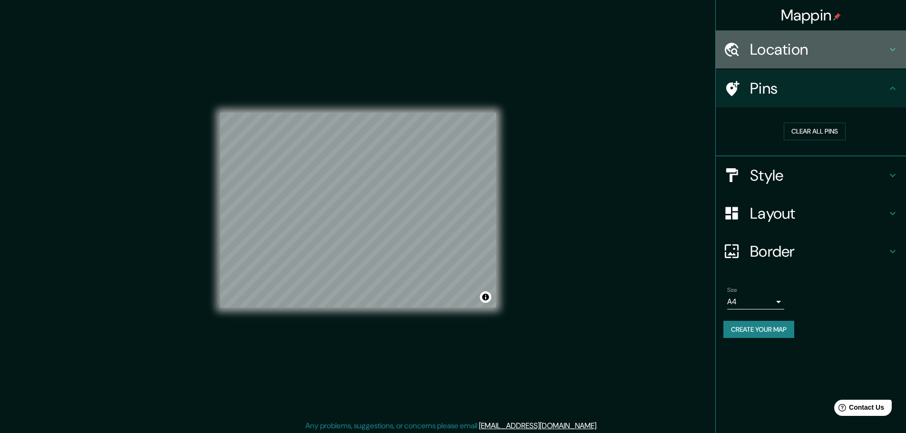 The height and width of the screenshot is (433, 906). What do you see at coordinates (732, 290) in the screenshot?
I see `label: Size` at bounding box center [732, 290].